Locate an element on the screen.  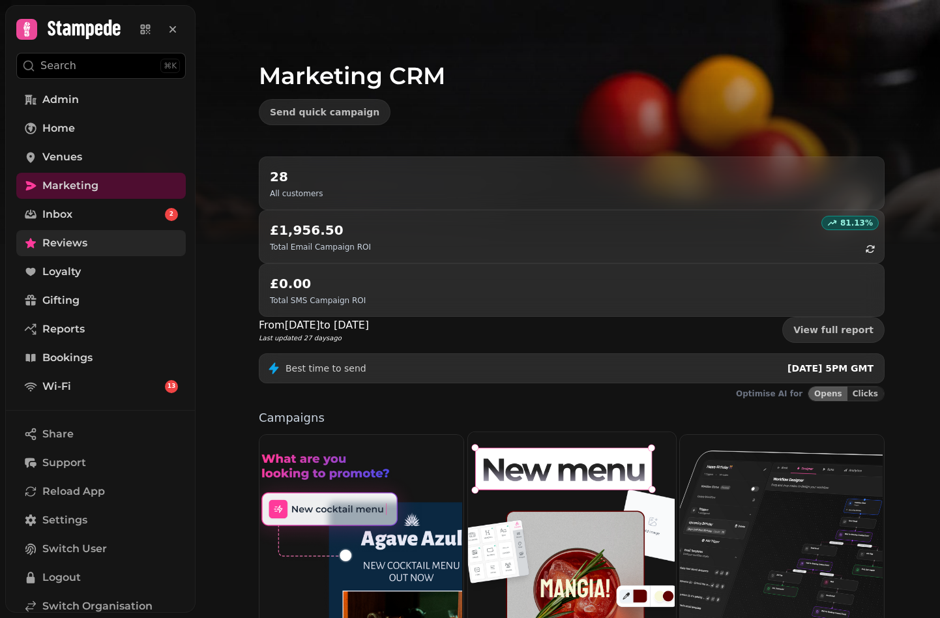
span: Home is located at coordinates (59, 128).